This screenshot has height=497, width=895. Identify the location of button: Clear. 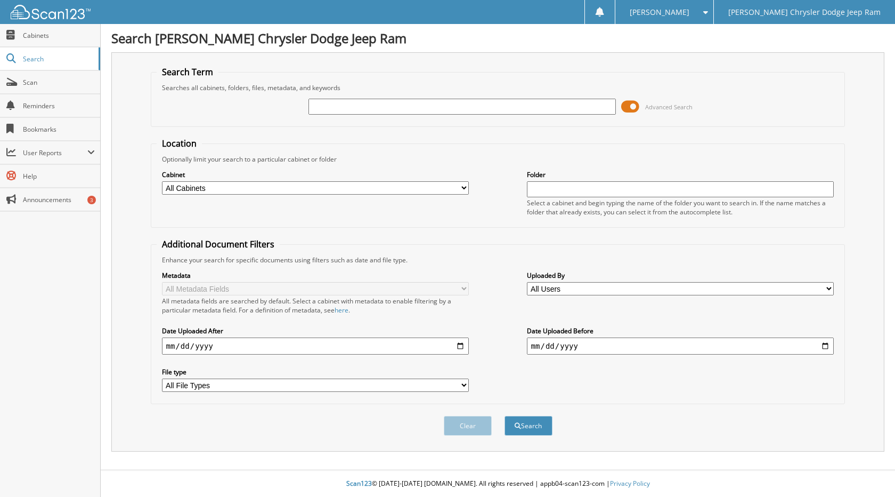
(468, 425).